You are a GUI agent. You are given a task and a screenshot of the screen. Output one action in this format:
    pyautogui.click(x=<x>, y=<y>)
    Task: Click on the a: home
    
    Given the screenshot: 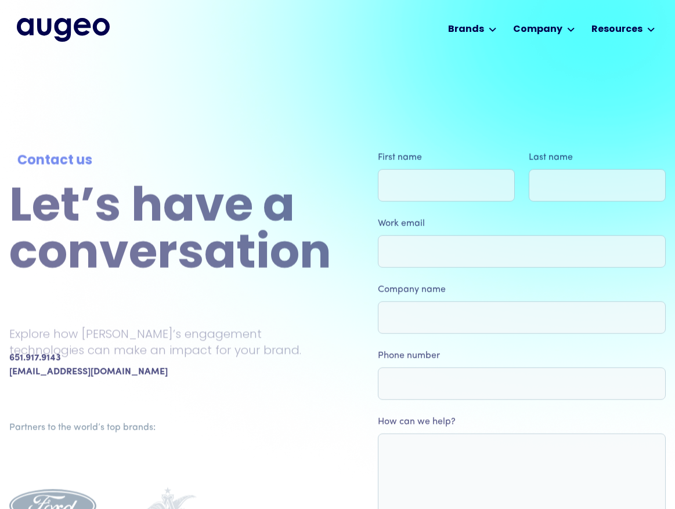 What is the action you would take?
    pyautogui.click(x=63, y=30)
    